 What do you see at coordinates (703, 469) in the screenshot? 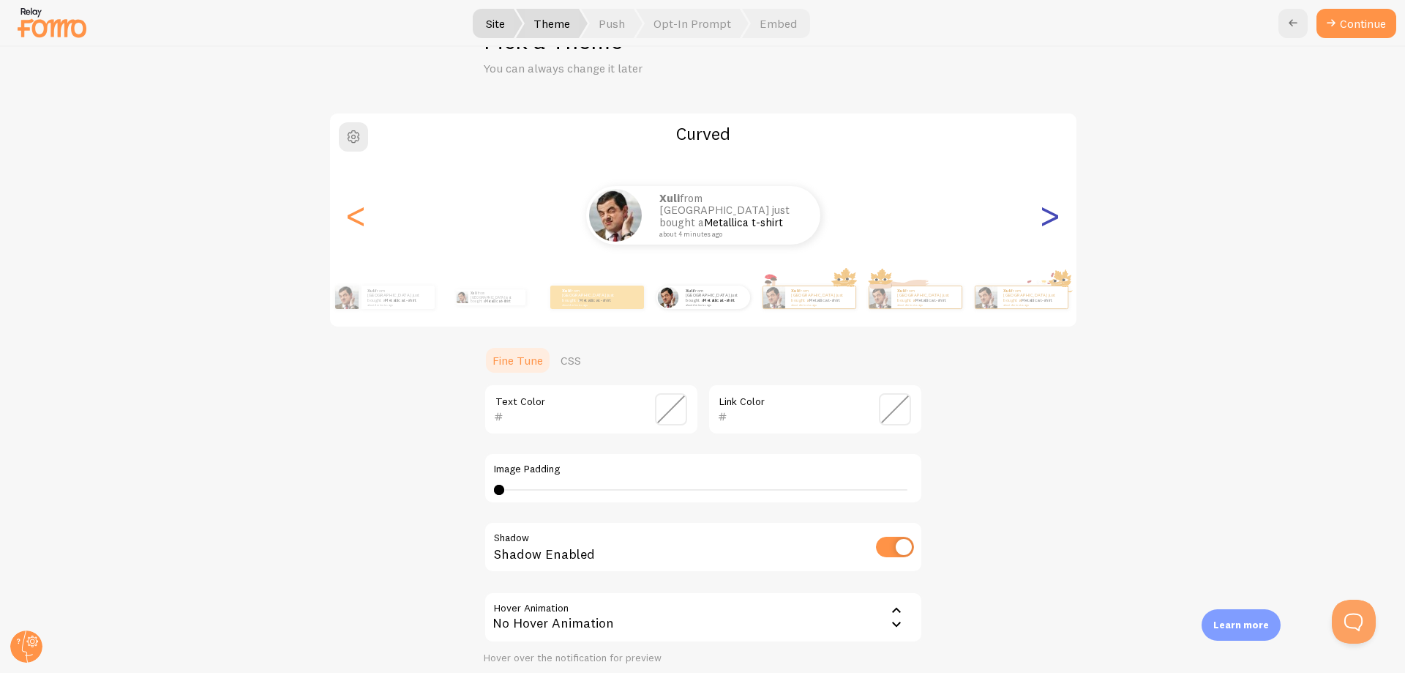
I see `label: Image Padding` at bounding box center [703, 469].